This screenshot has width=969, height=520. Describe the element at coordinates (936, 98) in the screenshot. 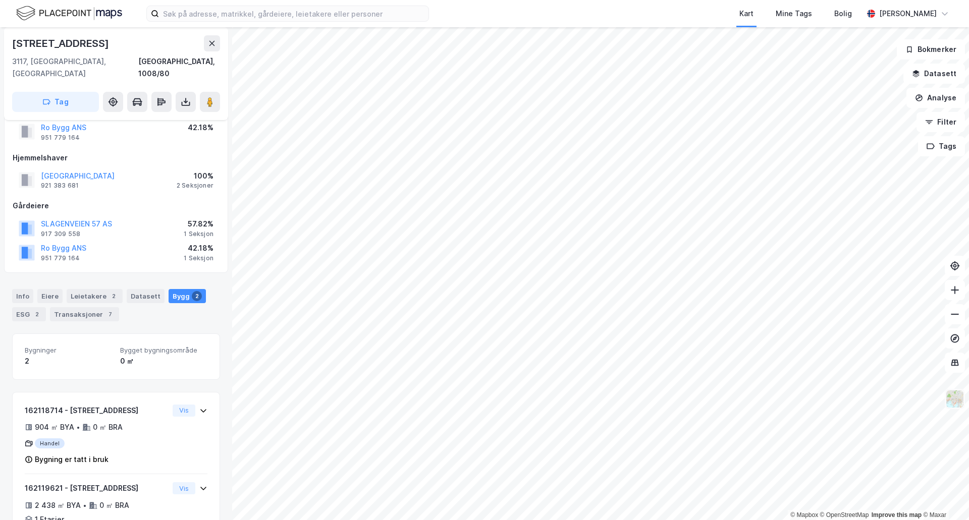

I see `button: Analyse` at that location.